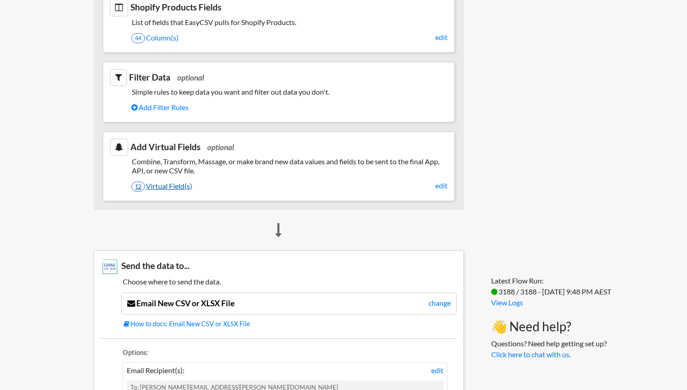 Image resolution: width=687 pixels, height=390 pixels. I want to click on a: Click here to chat with us., so click(531, 354).